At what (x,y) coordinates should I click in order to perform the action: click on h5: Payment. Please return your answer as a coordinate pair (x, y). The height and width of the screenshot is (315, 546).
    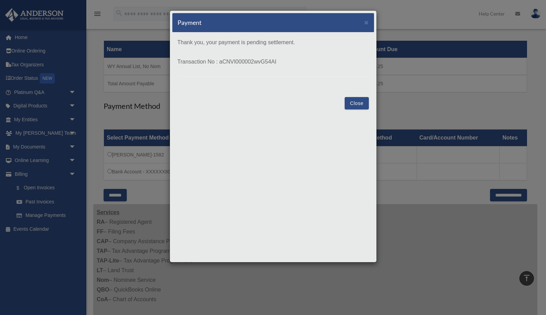
    Looking at the image, I should click on (190, 22).